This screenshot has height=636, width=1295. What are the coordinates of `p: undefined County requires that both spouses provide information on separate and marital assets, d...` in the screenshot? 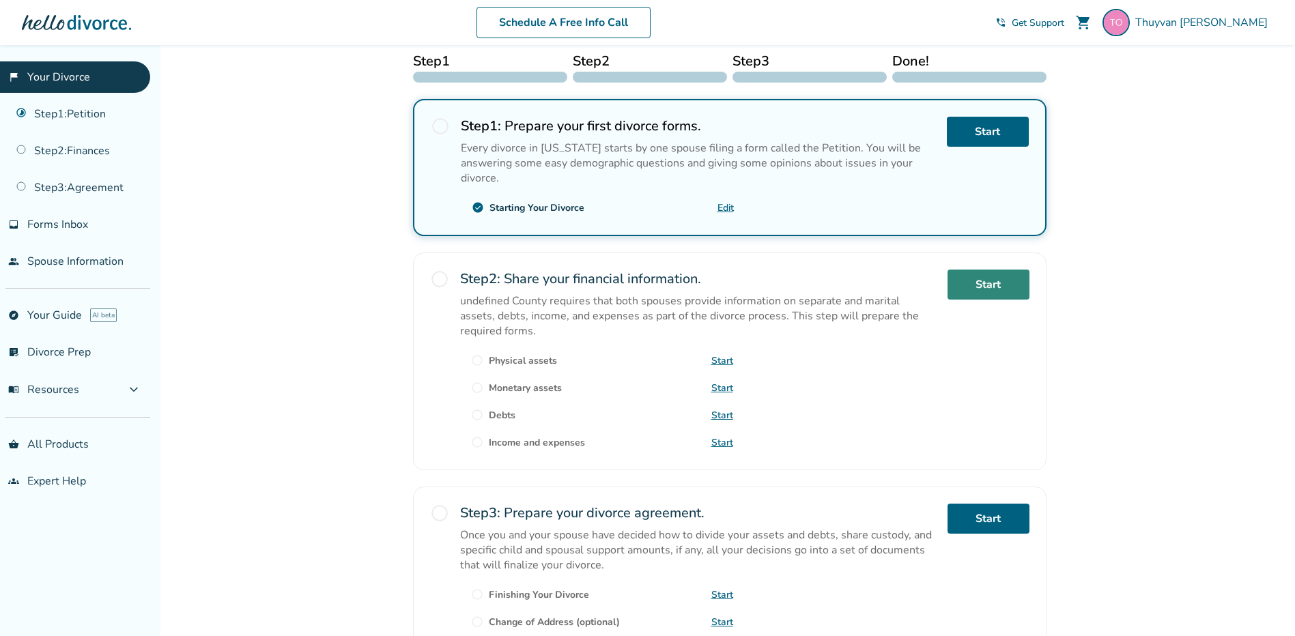 It's located at (698, 316).